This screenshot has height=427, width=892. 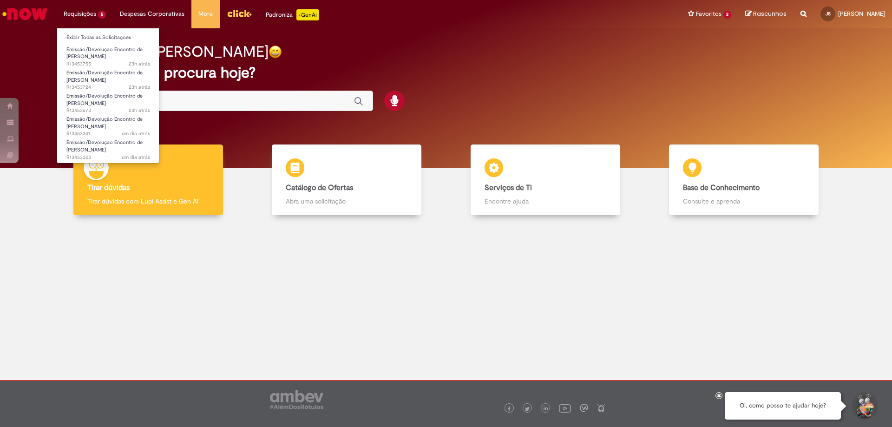 What do you see at coordinates (721, 188) in the screenshot?
I see `b: Base de Conhecimento` at bounding box center [721, 188].